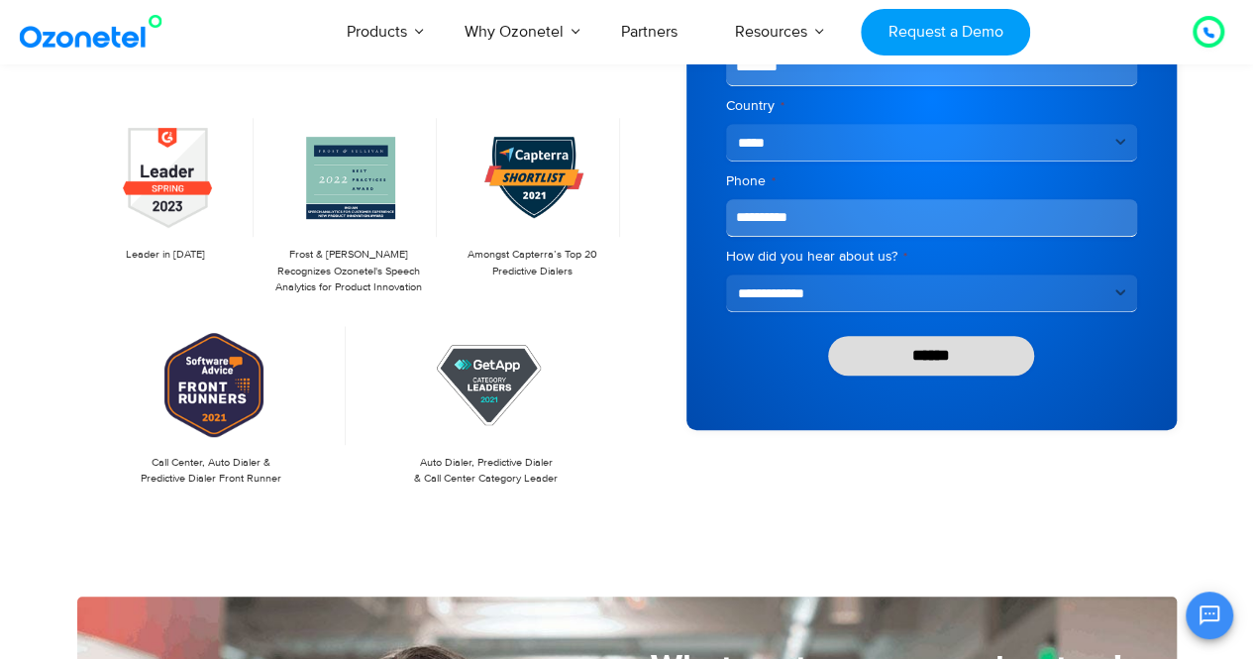 This screenshot has width=1253, height=659. What do you see at coordinates (931, 181) in the screenshot?
I see `label: Phone` at bounding box center [931, 181].